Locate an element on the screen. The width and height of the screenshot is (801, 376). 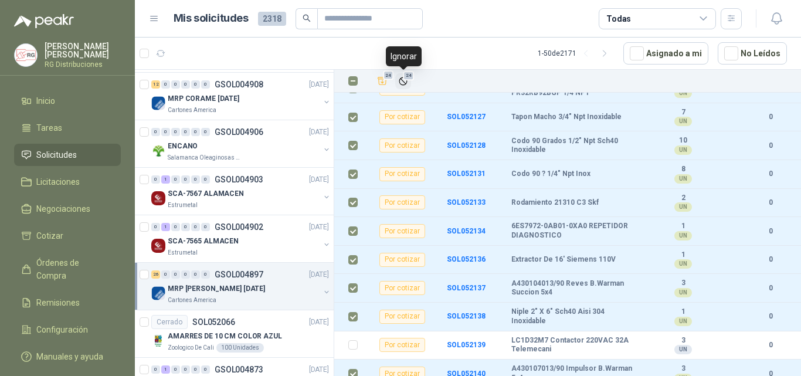
button: No Leídos is located at coordinates (752, 53).